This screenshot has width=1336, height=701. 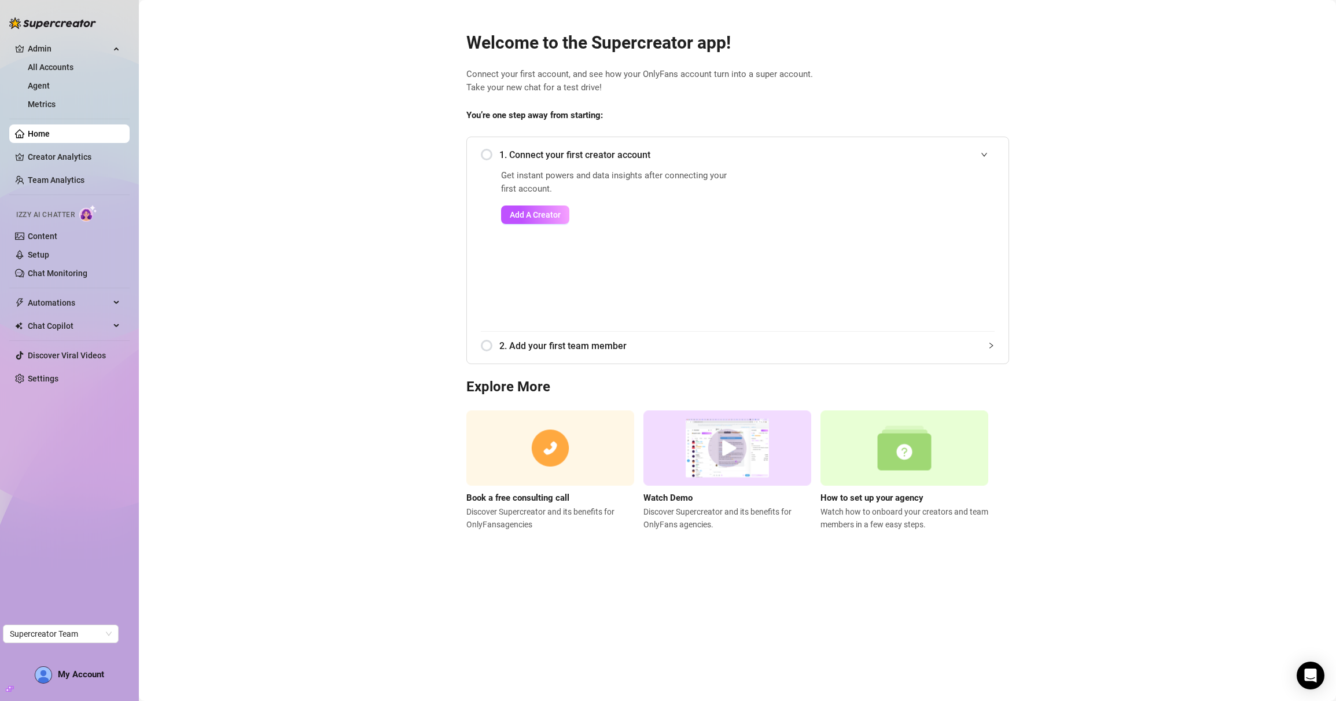 What do you see at coordinates (39, 134) in the screenshot?
I see `a: Home` at bounding box center [39, 134].